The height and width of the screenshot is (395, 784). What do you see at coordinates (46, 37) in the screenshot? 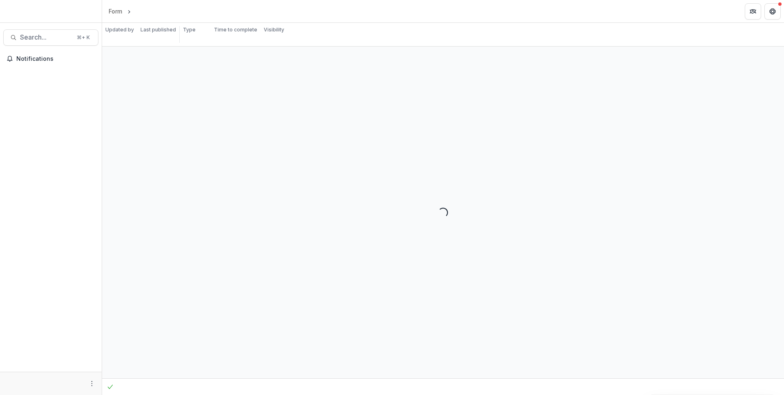
I see `span: Search...` at bounding box center [46, 37].